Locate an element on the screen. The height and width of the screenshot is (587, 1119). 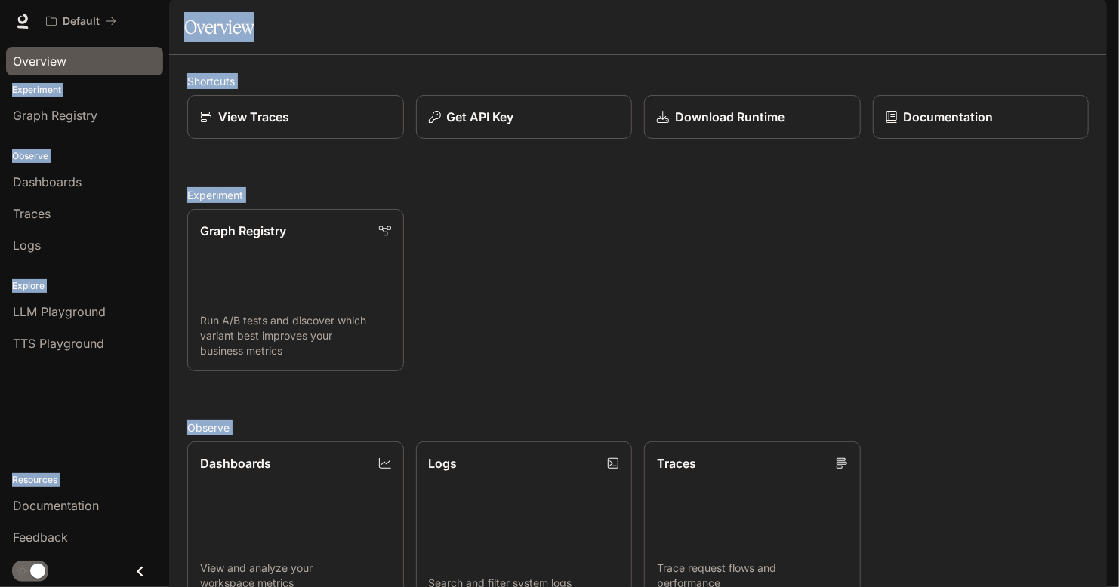
h1: Overview is located at coordinates (219, 27).